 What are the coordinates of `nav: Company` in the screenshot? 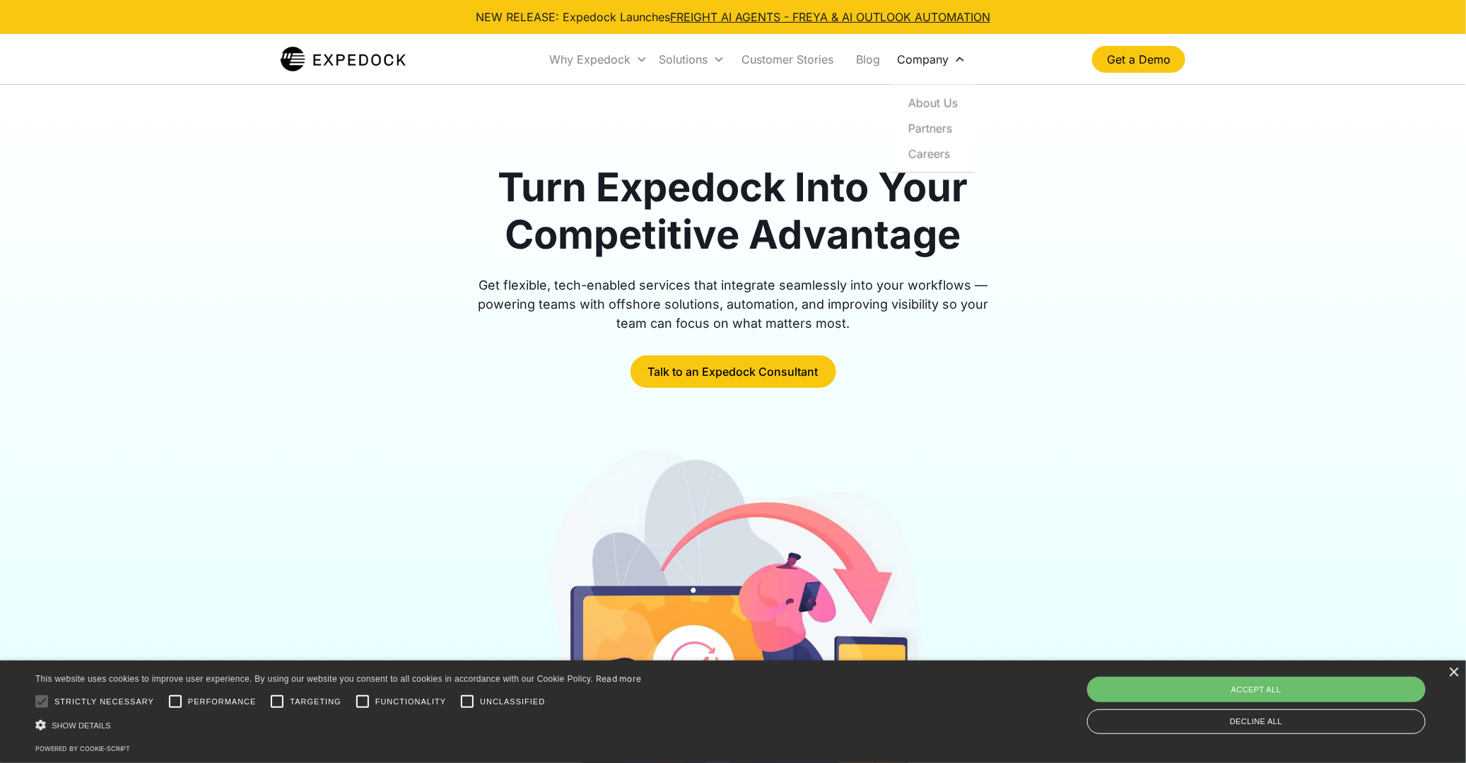 It's located at (933, 128).